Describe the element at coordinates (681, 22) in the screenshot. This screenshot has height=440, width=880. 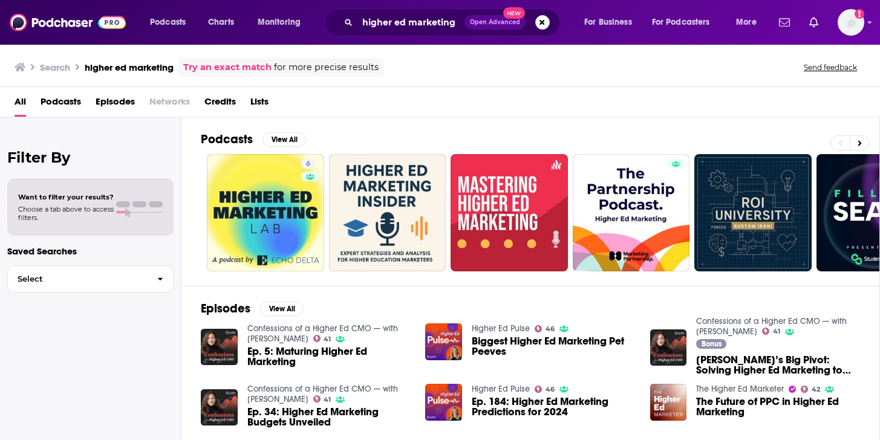
I see `span: For Podcasters` at that location.